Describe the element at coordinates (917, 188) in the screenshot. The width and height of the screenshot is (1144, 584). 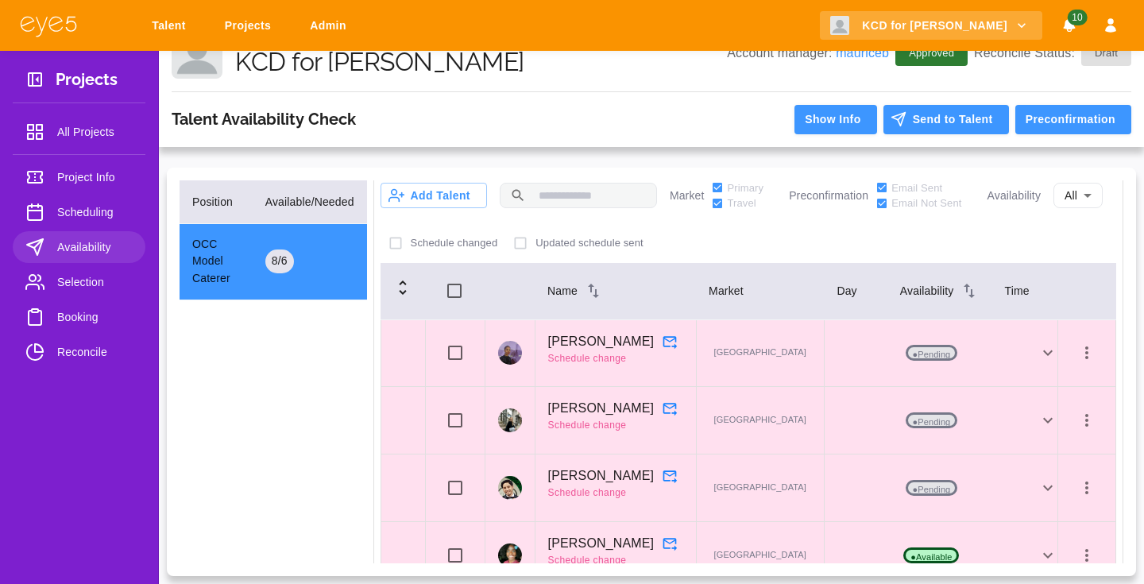
I see `span: Email Sent` at that location.